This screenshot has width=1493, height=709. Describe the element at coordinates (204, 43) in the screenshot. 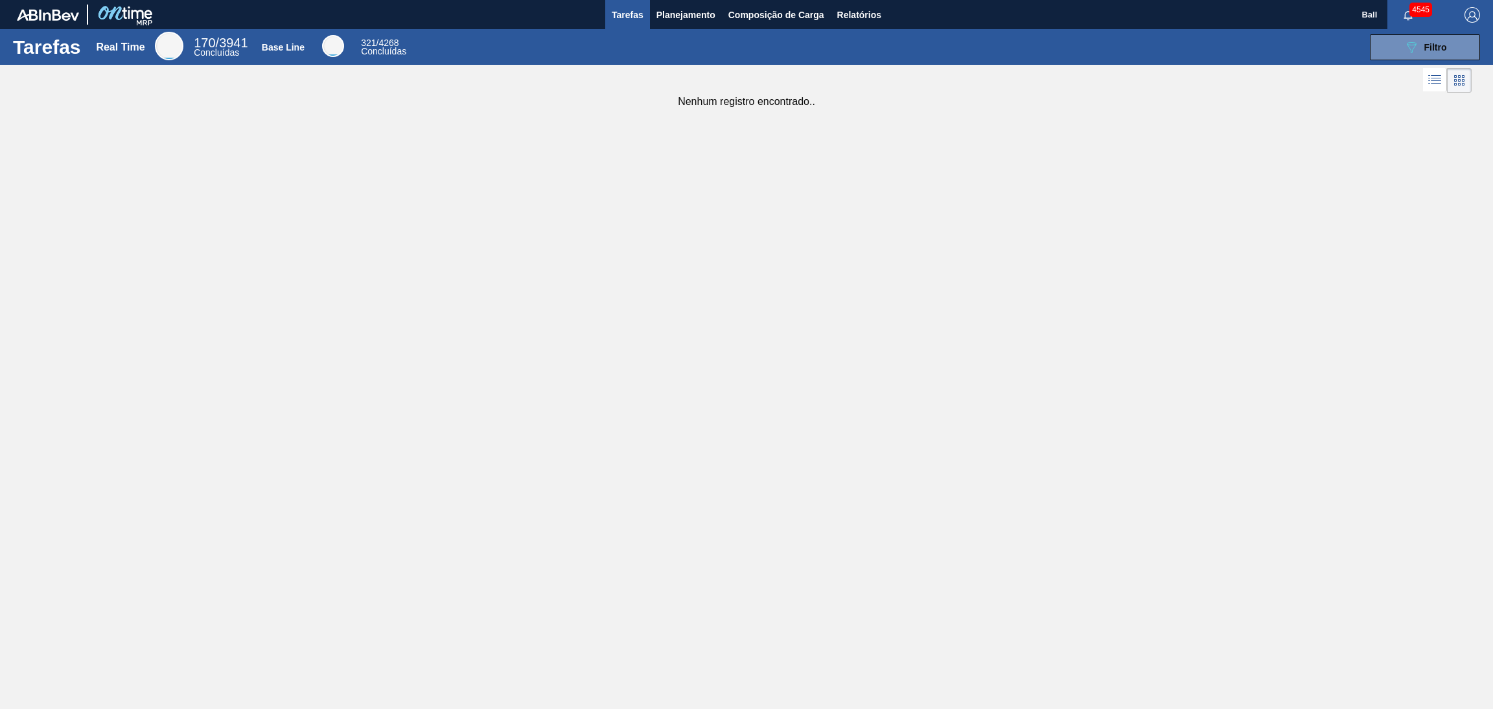

I see `span: 170` at that location.